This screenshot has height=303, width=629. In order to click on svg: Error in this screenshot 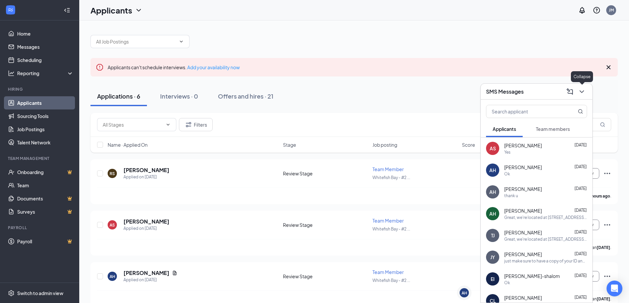, I will do `click(100, 67)`.